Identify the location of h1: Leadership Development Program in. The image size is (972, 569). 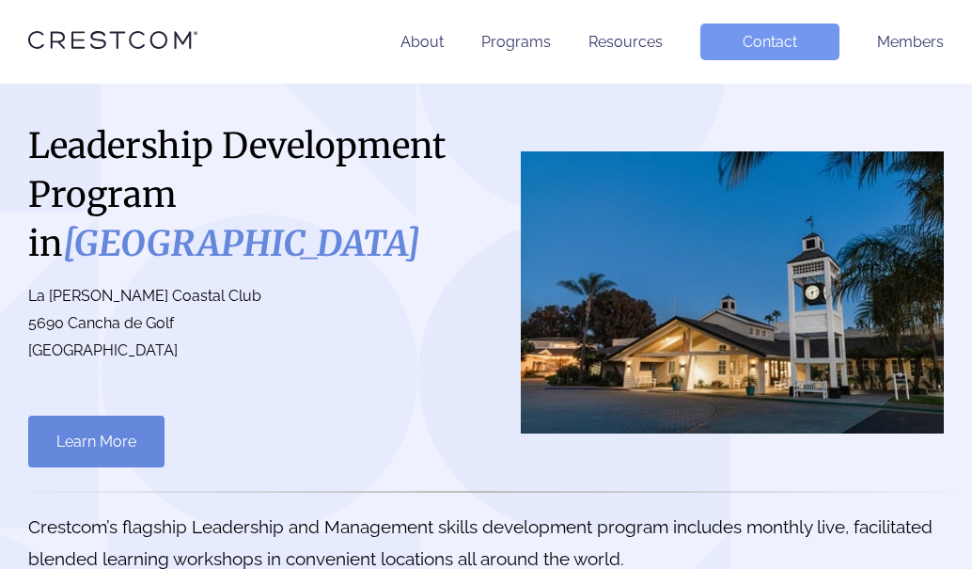
(247, 195).